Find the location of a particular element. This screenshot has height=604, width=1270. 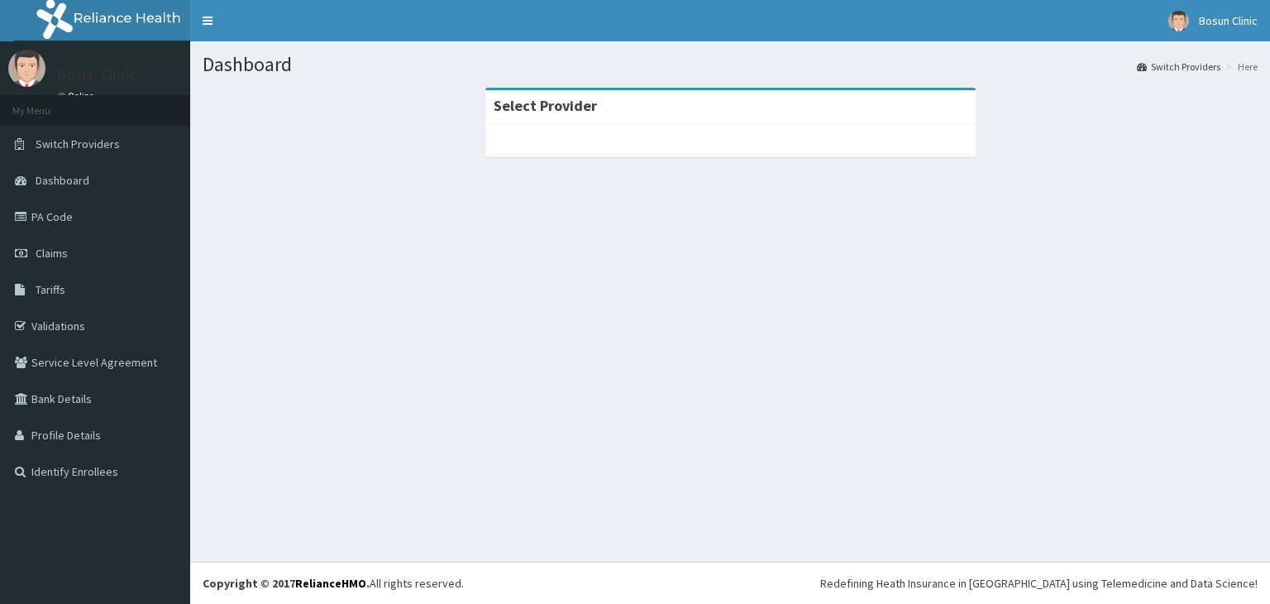

a: Switch Providers is located at coordinates (1178, 66).